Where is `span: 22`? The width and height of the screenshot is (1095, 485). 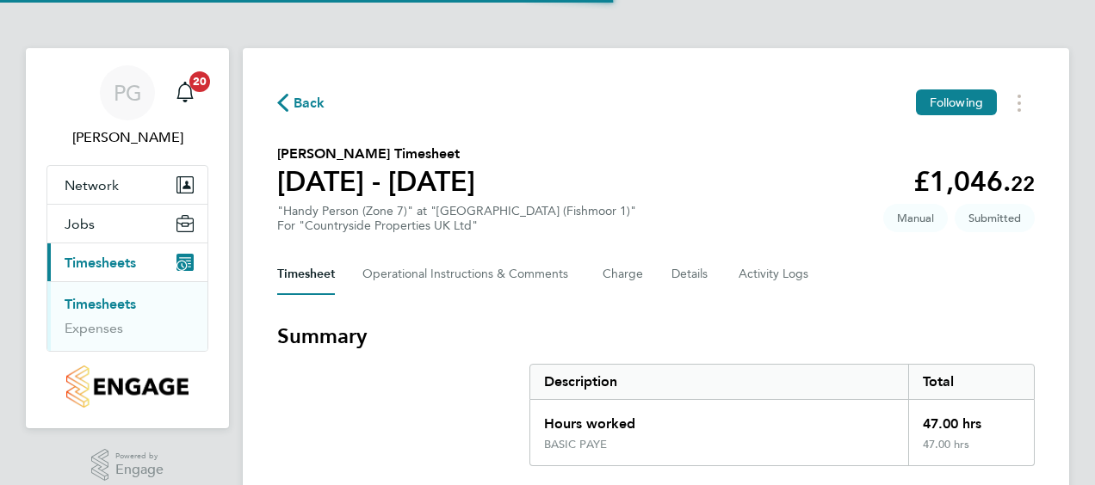 span: 22 is located at coordinates (1022, 183).